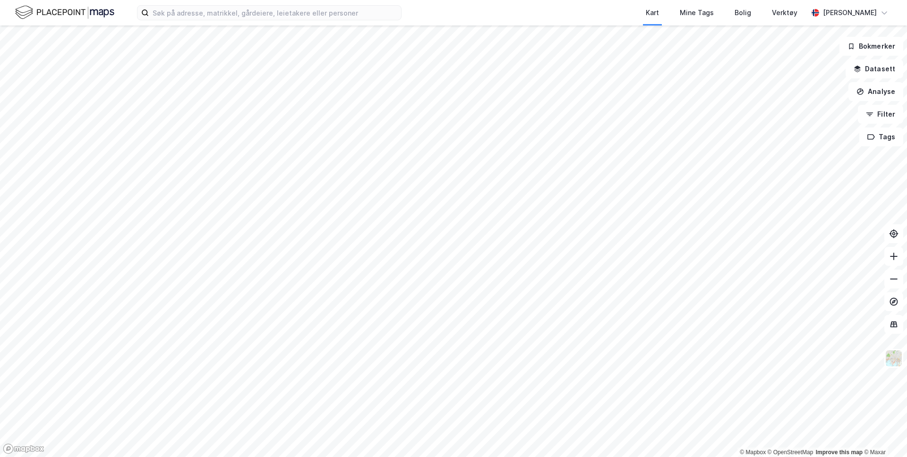 The width and height of the screenshot is (907, 457). What do you see at coordinates (874, 69) in the screenshot?
I see `button: Datasett` at bounding box center [874, 69].